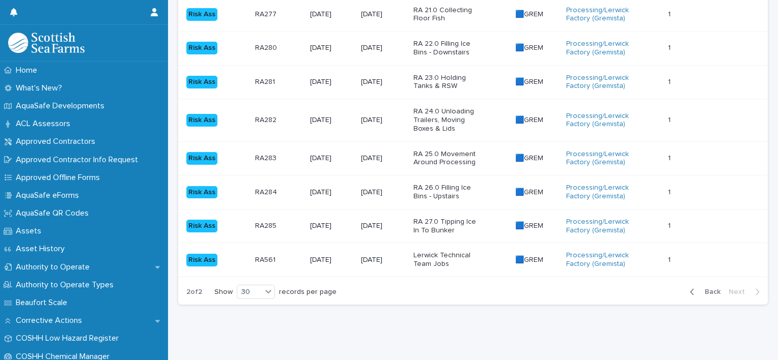 The width and height of the screenshot is (778, 360). I want to click on p: AquaSafe Developments, so click(62, 106).